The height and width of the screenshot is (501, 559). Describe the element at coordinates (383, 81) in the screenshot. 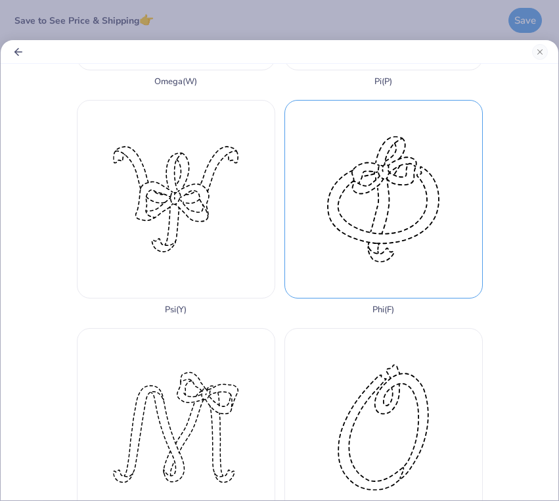

I see `div: Pi ( P )` at that location.